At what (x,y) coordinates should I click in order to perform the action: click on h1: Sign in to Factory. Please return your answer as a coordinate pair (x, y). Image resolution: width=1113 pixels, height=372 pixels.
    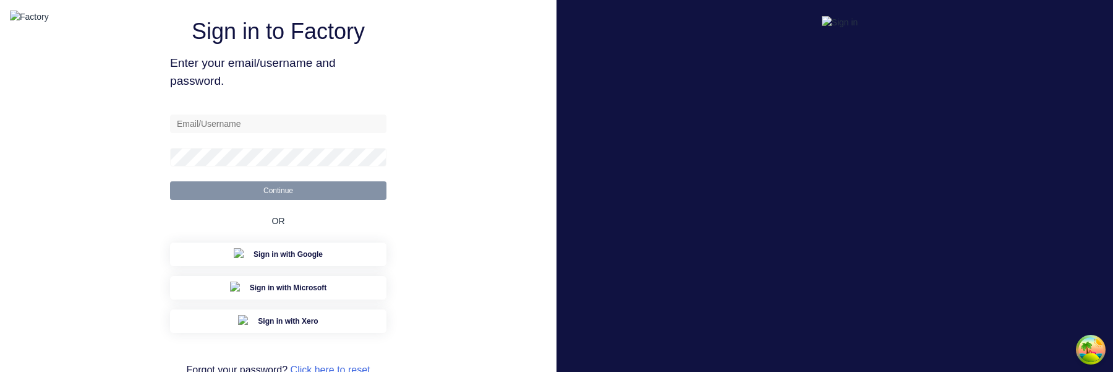
    Looking at the image, I should click on (278, 31).